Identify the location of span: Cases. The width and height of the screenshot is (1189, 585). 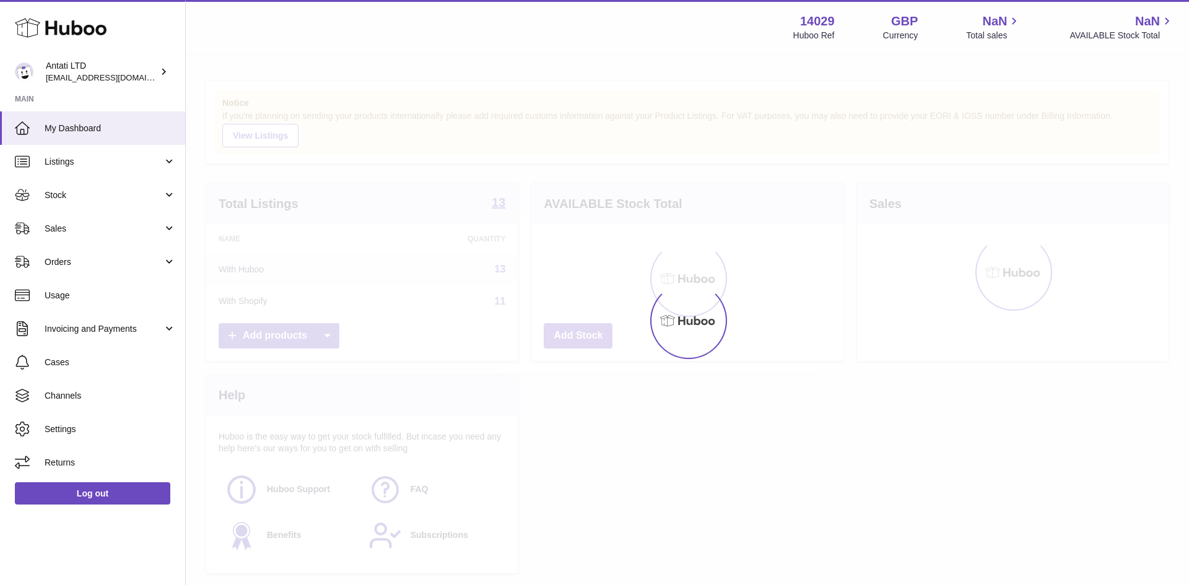
(110, 362).